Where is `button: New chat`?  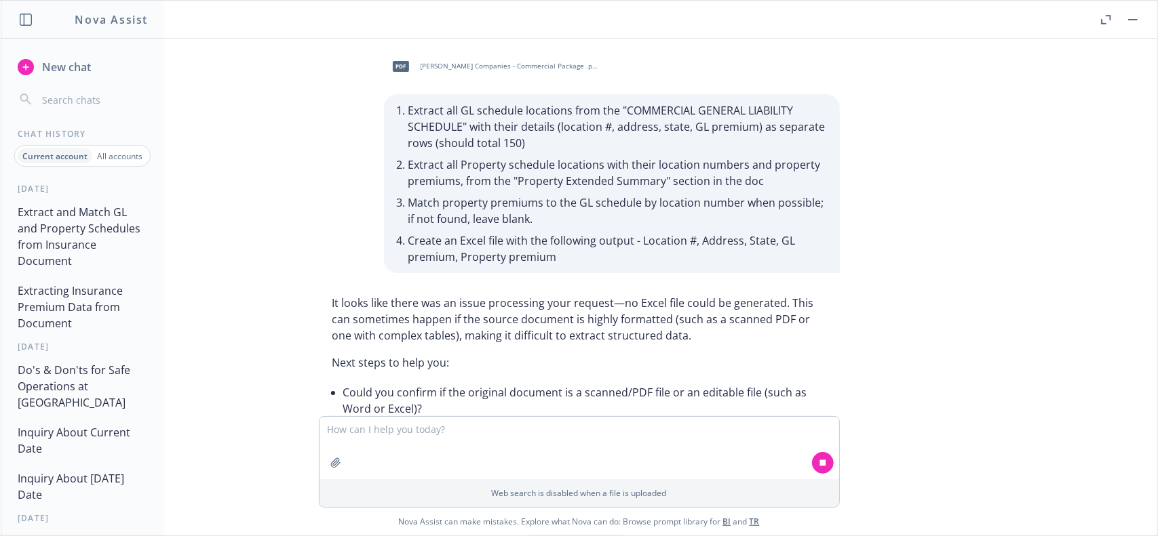
button: New chat is located at coordinates (82, 67).